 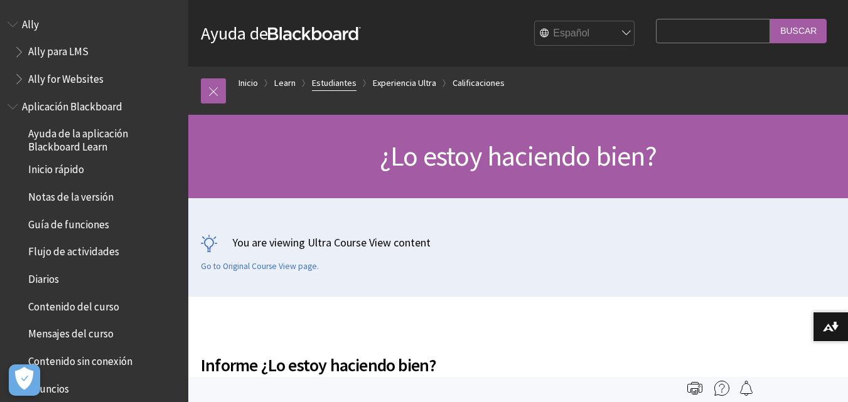 I want to click on img: Print, so click(x=695, y=389).